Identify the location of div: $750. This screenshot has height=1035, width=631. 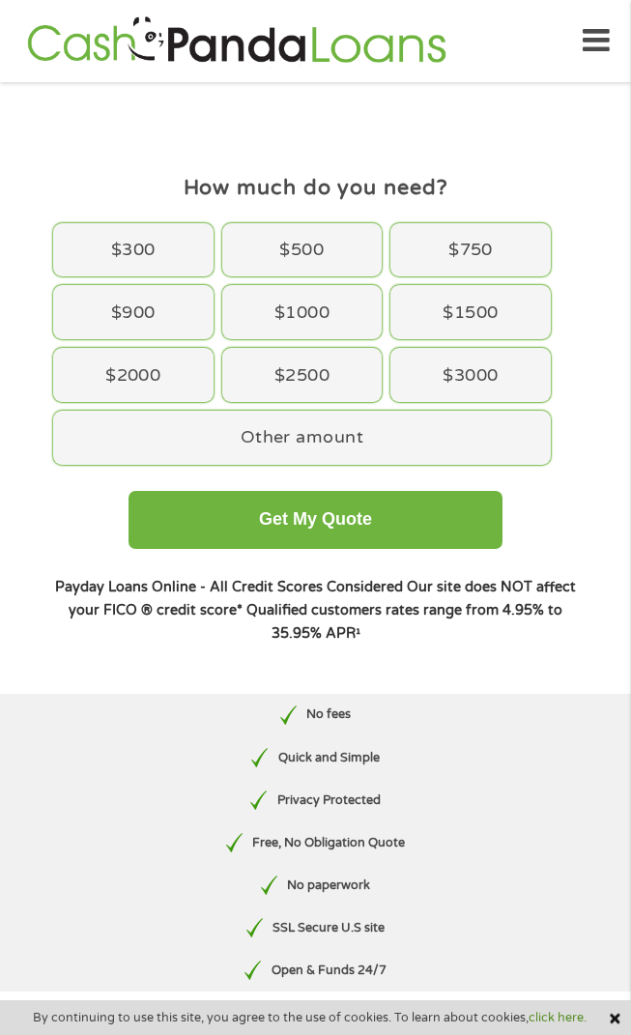
(471, 250).